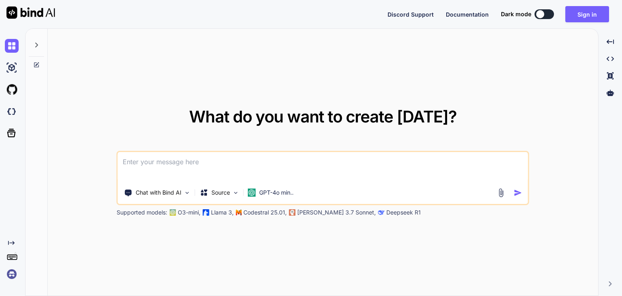  I want to click on img: chat, so click(12, 46).